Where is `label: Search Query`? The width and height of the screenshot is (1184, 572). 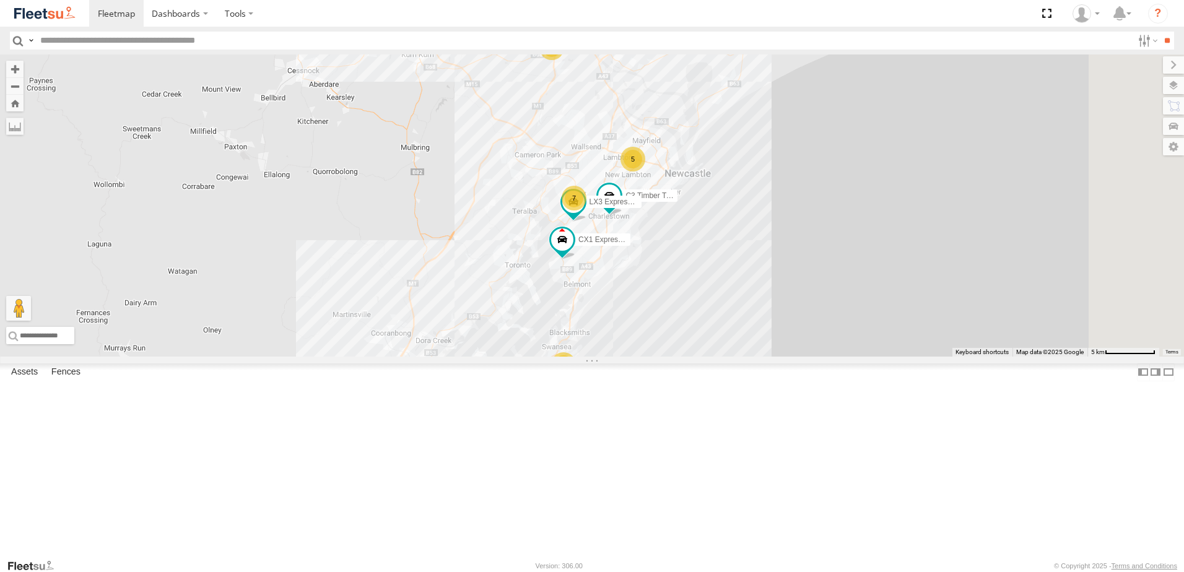 label: Search Query is located at coordinates (31, 40).